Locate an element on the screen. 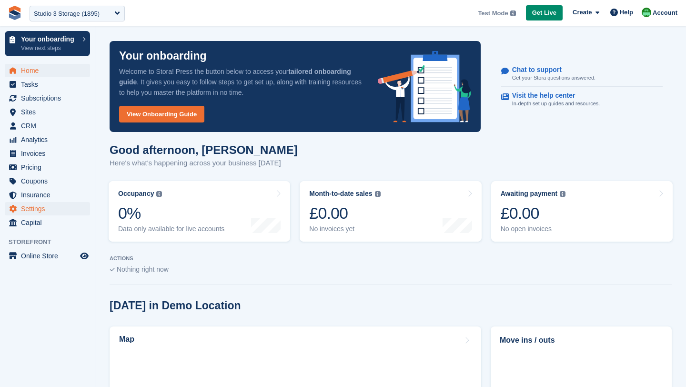 The width and height of the screenshot is (686, 387). p: Chat to support is located at coordinates (550, 70).